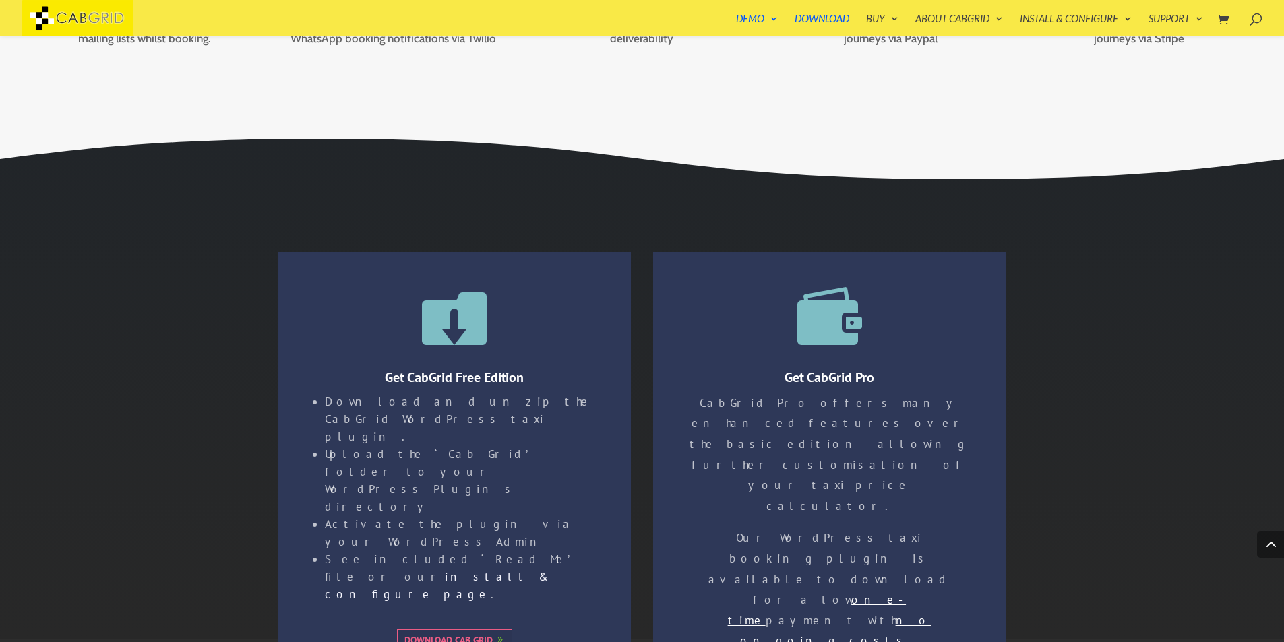 The width and height of the screenshot is (1284, 642). What do you see at coordinates (460, 577) in the screenshot?
I see `li: See included ‘Read Me’ file or our .` at bounding box center [460, 577].